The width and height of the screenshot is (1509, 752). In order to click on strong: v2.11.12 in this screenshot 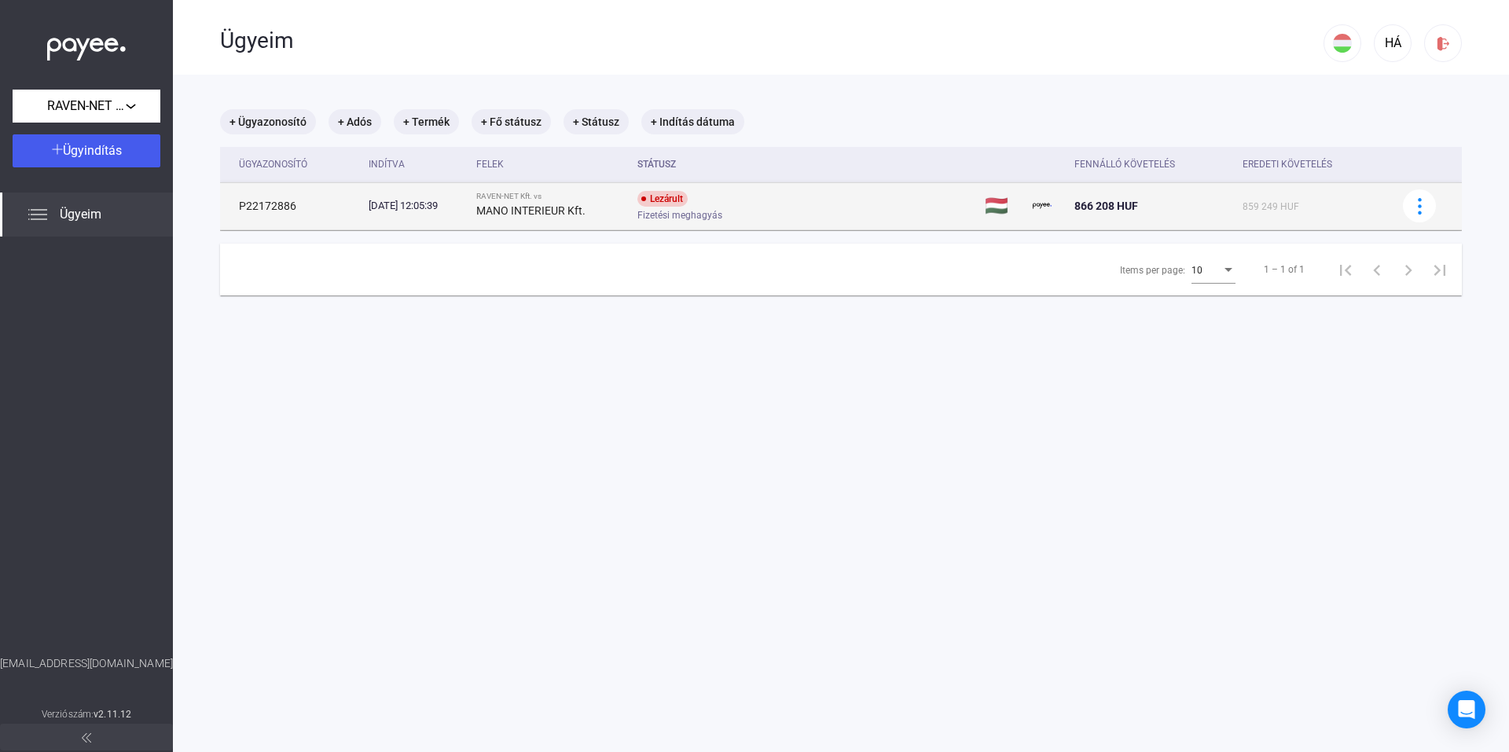, I will do `click(112, 714)`.